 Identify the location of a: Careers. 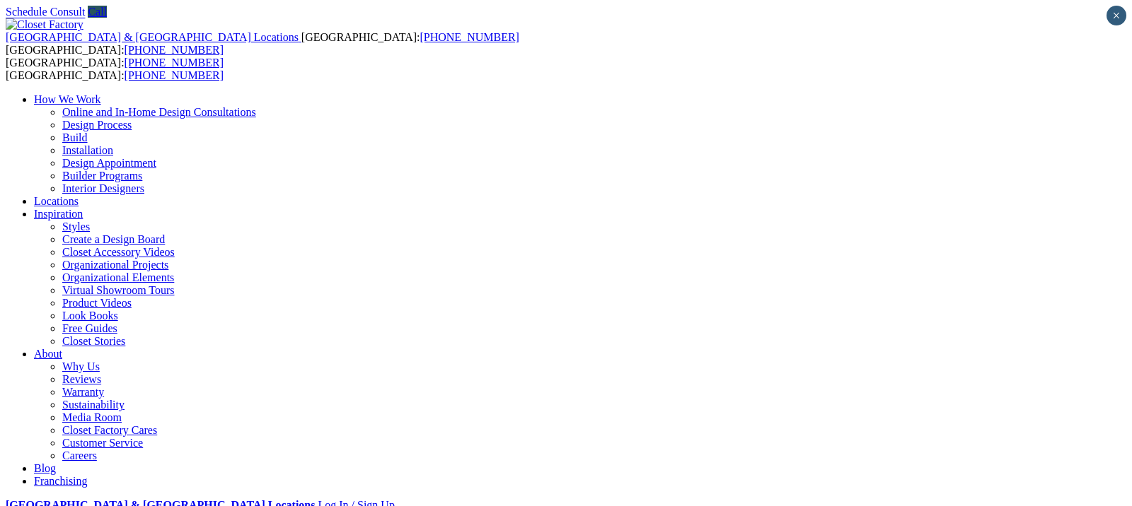
(79, 455).